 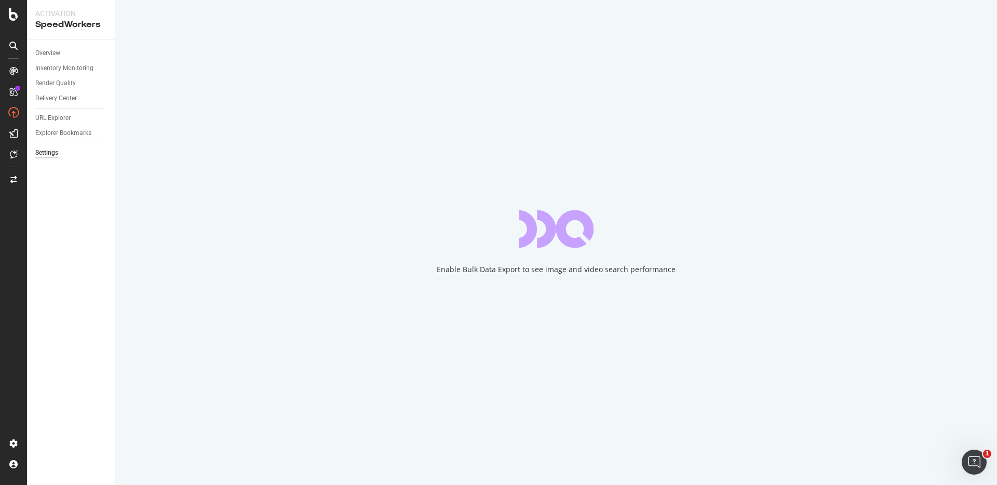 What do you see at coordinates (987, 454) in the screenshot?
I see `span: 1` at bounding box center [987, 454].